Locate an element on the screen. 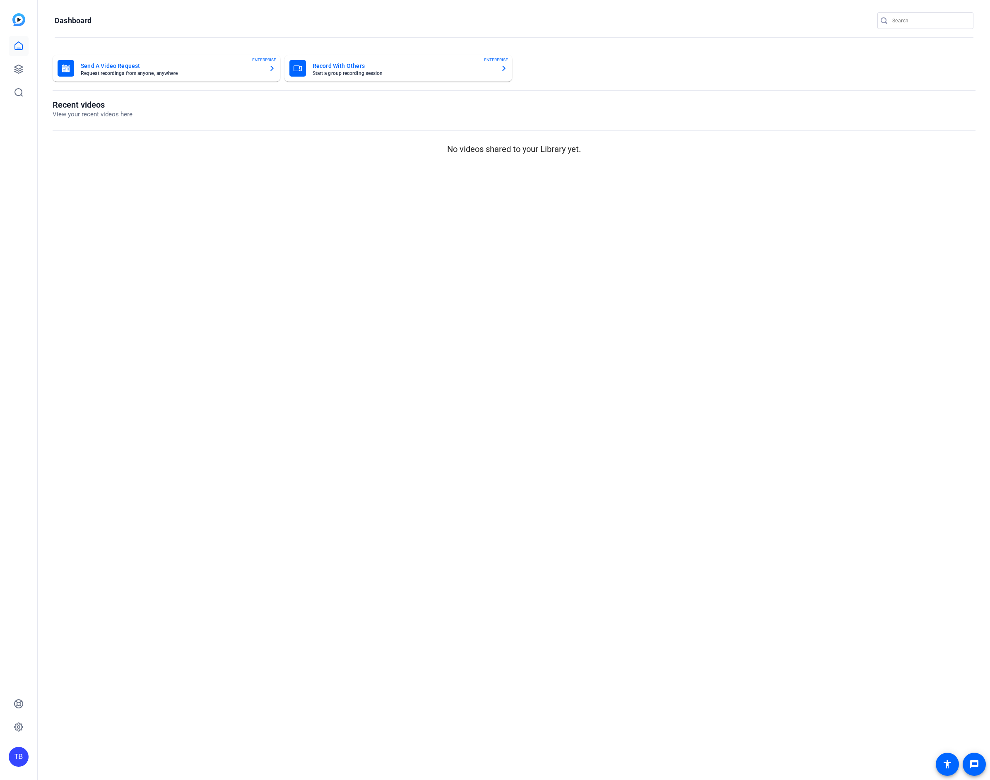 The height and width of the screenshot is (780, 990). img: blue-gradient.svg is located at coordinates (19, 19).